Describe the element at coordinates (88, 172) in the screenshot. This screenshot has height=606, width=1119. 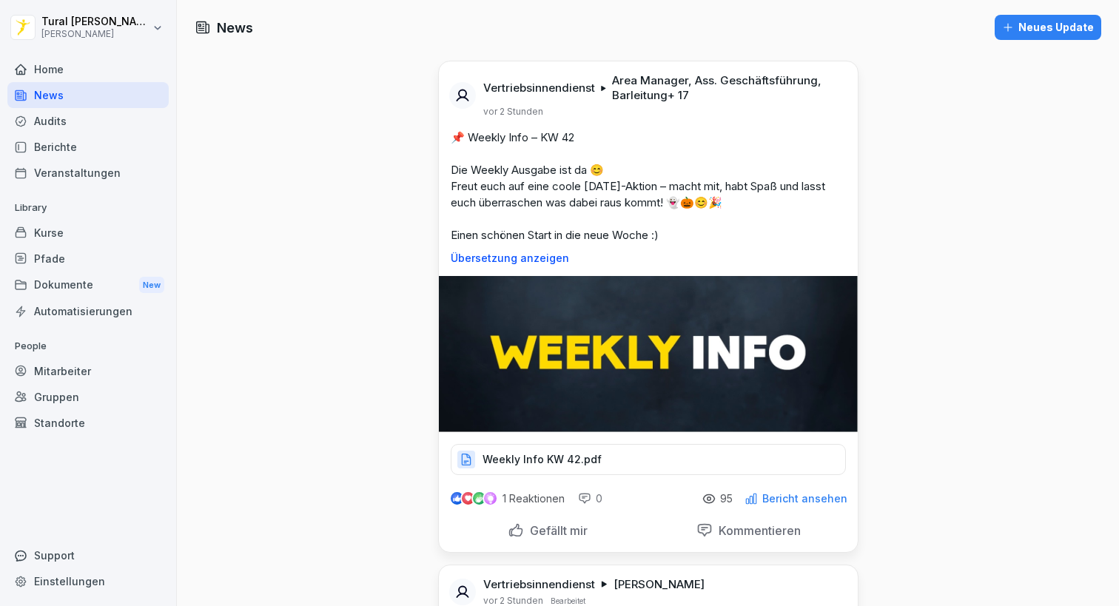
I see `div: Veranstaltungen` at that location.